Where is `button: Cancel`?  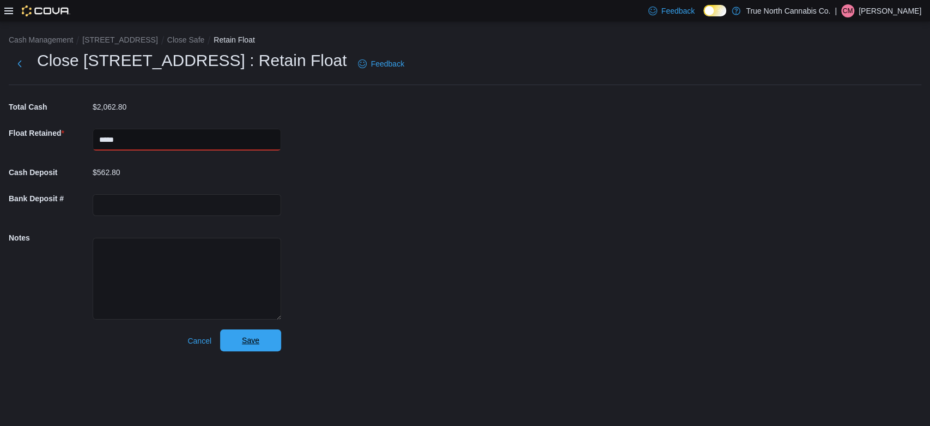 button: Cancel is located at coordinates (199, 341).